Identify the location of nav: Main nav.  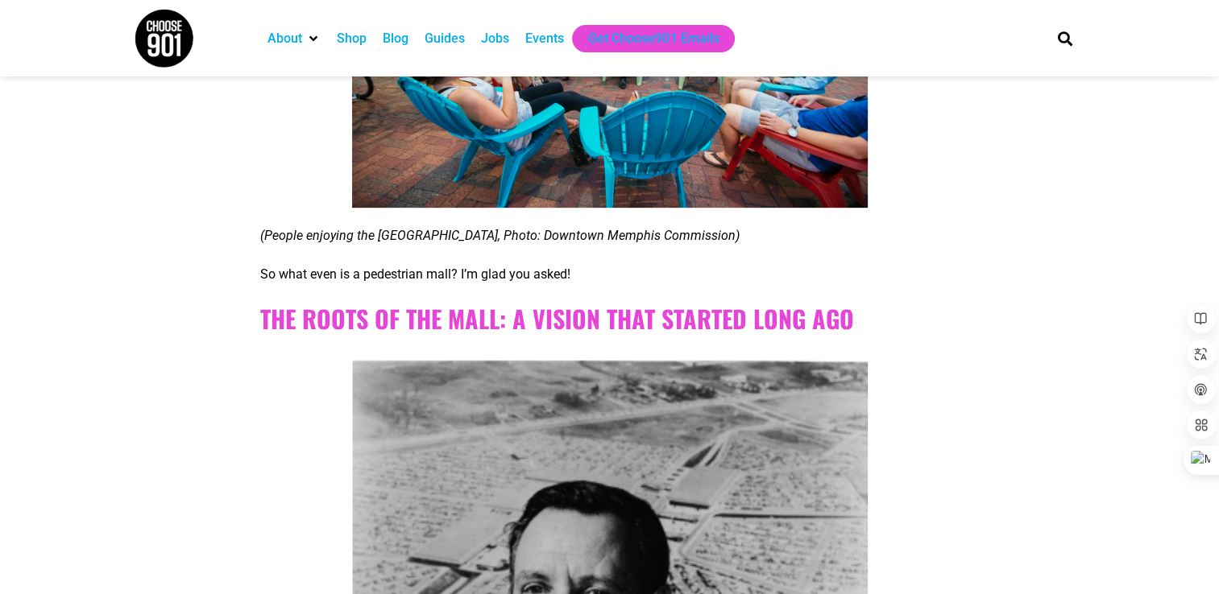
(644, 39).